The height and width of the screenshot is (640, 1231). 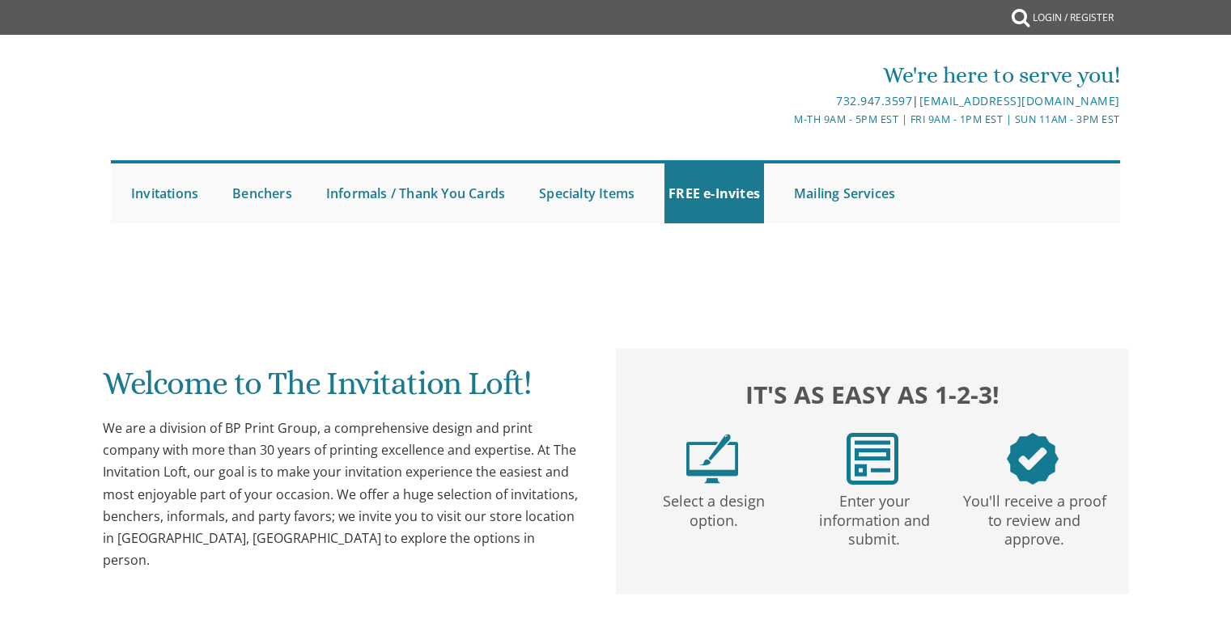 I want to click on div: We're here to serve you!, so click(x=785, y=75).